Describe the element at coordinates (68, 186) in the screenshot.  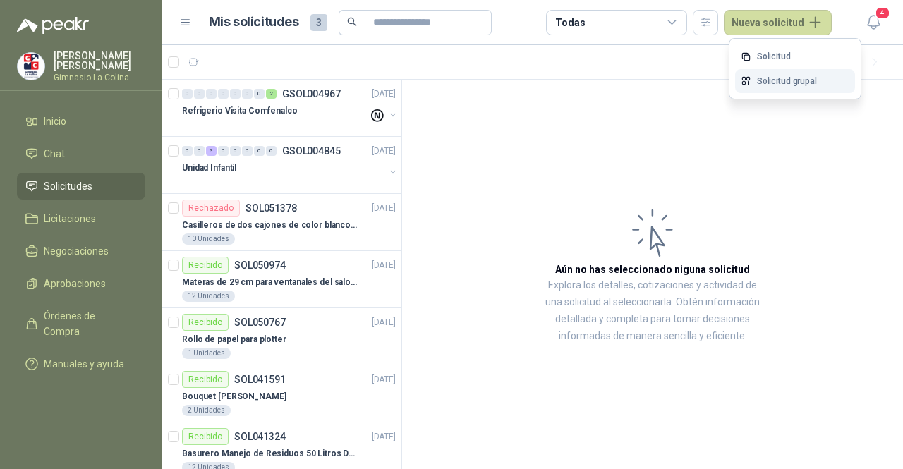
I see `span: Solicitudes` at that location.